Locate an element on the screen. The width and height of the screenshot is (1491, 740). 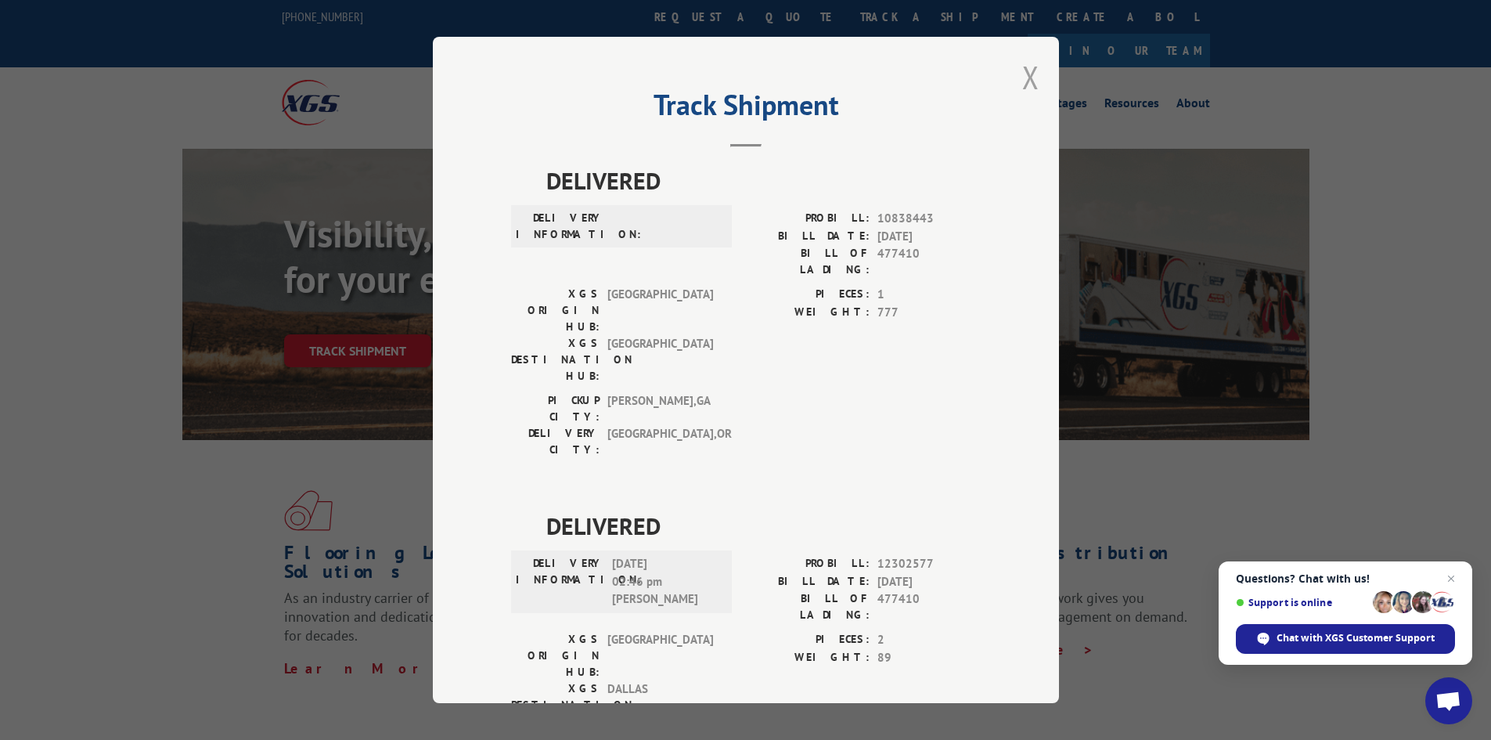
span: 12302577 is located at coordinates (929, 564).